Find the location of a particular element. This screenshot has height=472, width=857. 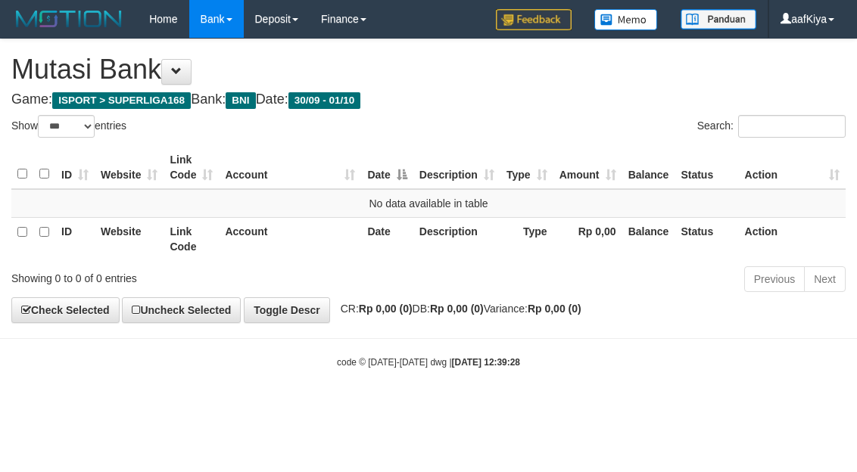

th: Type is located at coordinates (527, 238).